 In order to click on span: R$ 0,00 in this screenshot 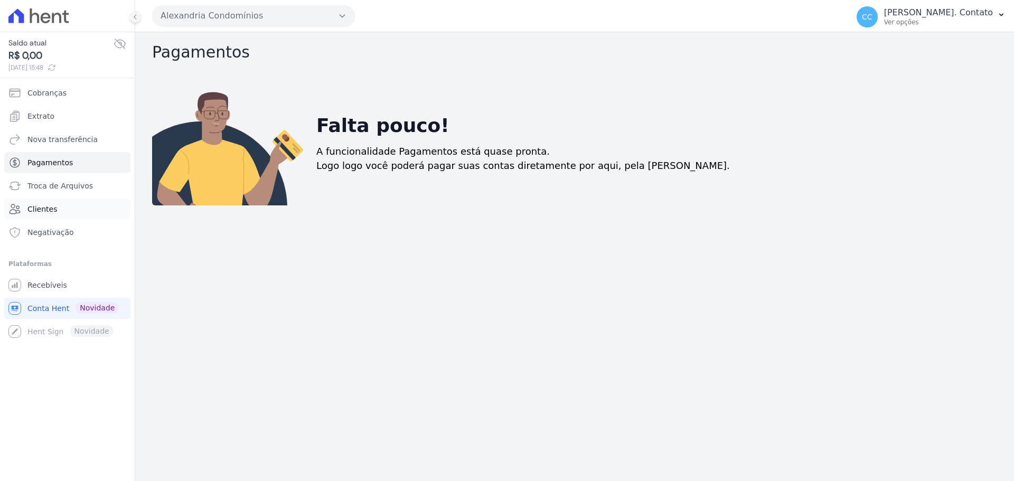, I will do `click(61, 55)`.